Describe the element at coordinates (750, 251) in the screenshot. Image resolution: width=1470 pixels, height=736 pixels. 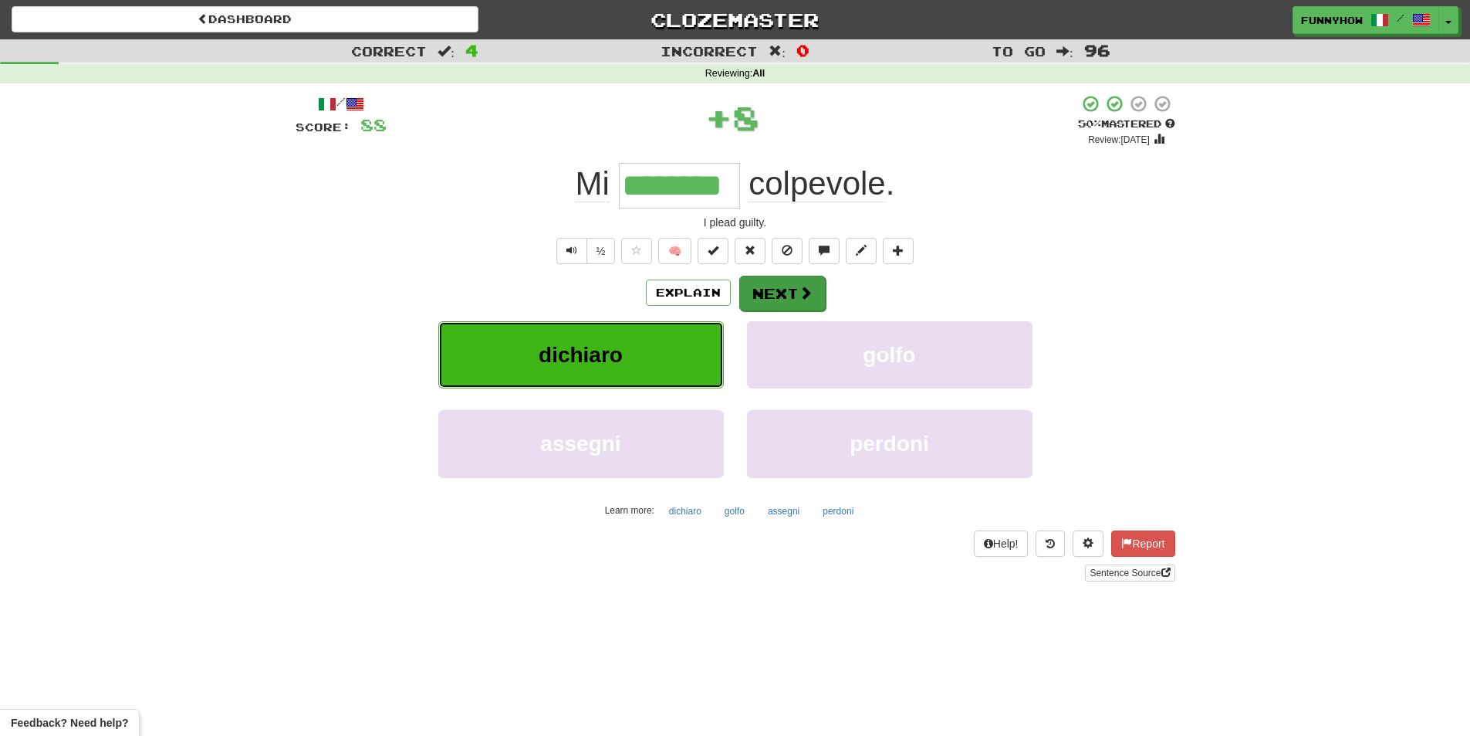
I see `button: Reset to 0% Mastered (alt+r)` at that location.